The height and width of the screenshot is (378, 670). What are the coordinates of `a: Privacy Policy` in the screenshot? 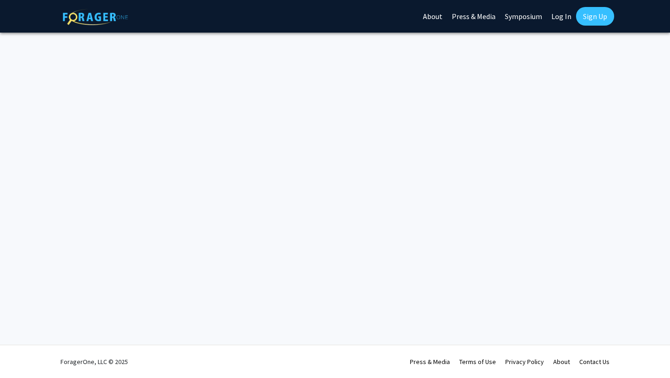 It's located at (525, 362).